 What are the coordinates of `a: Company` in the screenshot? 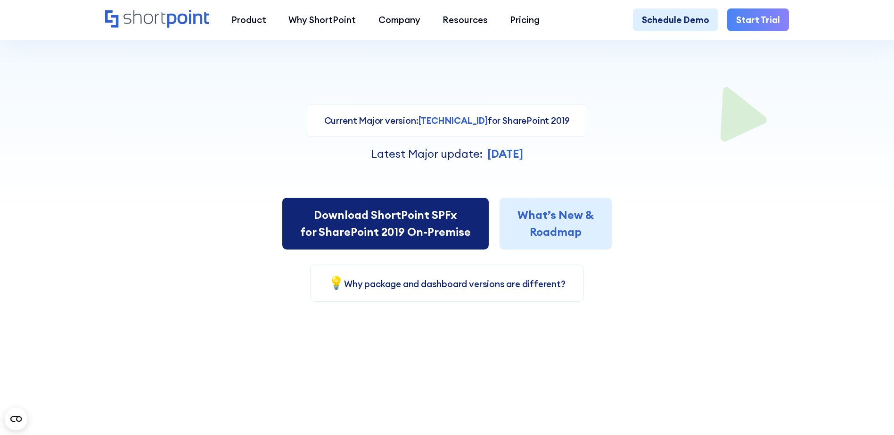 It's located at (399, 19).